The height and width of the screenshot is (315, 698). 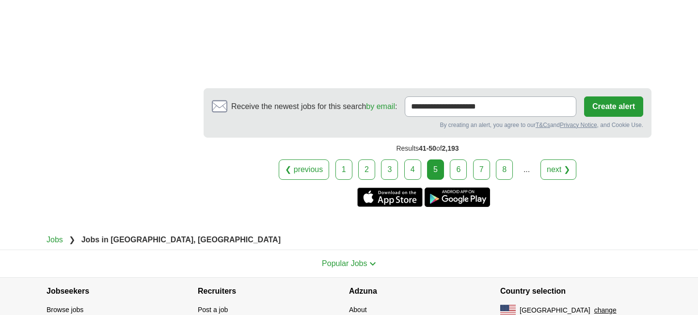 What do you see at coordinates (304, 170) in the screenshot?
I see `a: ❮ previous` at bounding box center [304, 170].